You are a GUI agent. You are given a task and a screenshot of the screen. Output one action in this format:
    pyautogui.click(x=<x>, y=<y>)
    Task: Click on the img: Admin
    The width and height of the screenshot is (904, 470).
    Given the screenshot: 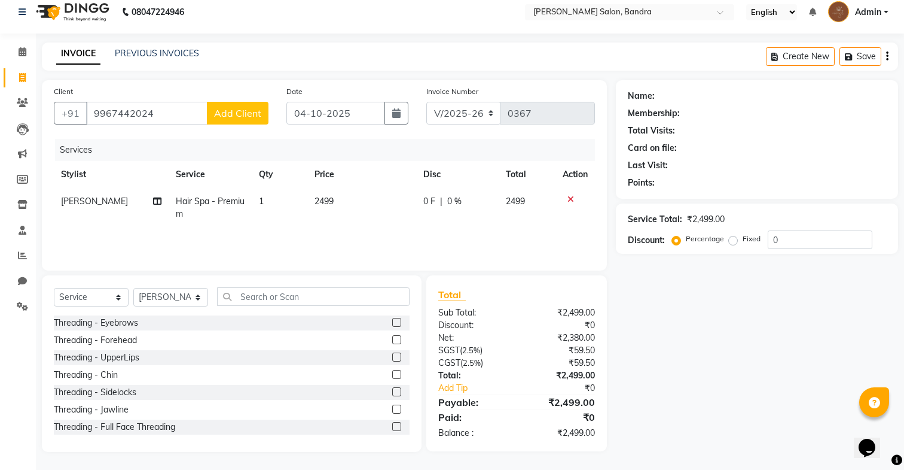 What is the action you would take?
    pyautogui.click(x=839, y=11)
    